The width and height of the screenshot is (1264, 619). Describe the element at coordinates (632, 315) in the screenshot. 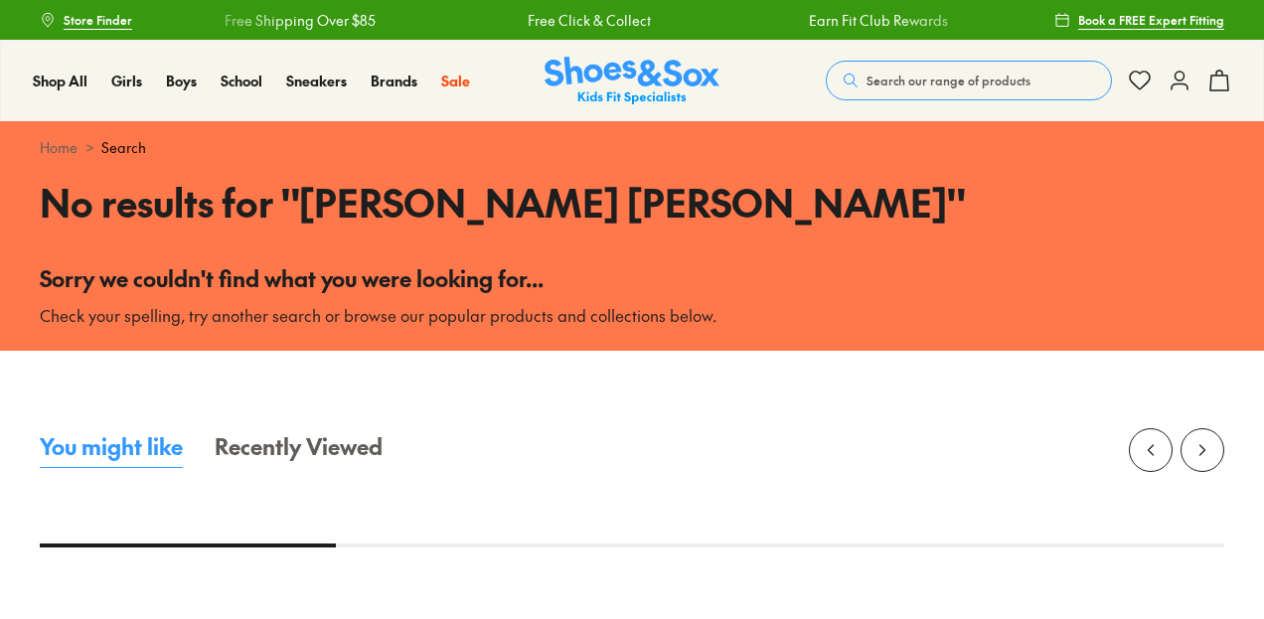

I see `p: Check your spelling, try another search or browse our popular products and collections below.` at that location.